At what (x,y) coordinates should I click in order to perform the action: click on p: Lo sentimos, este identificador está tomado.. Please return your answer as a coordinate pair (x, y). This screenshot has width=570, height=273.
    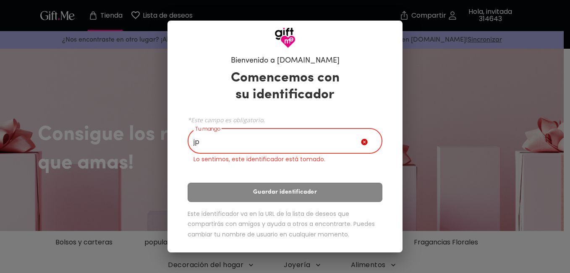
    Looking at the image, I should click on (285, 159).